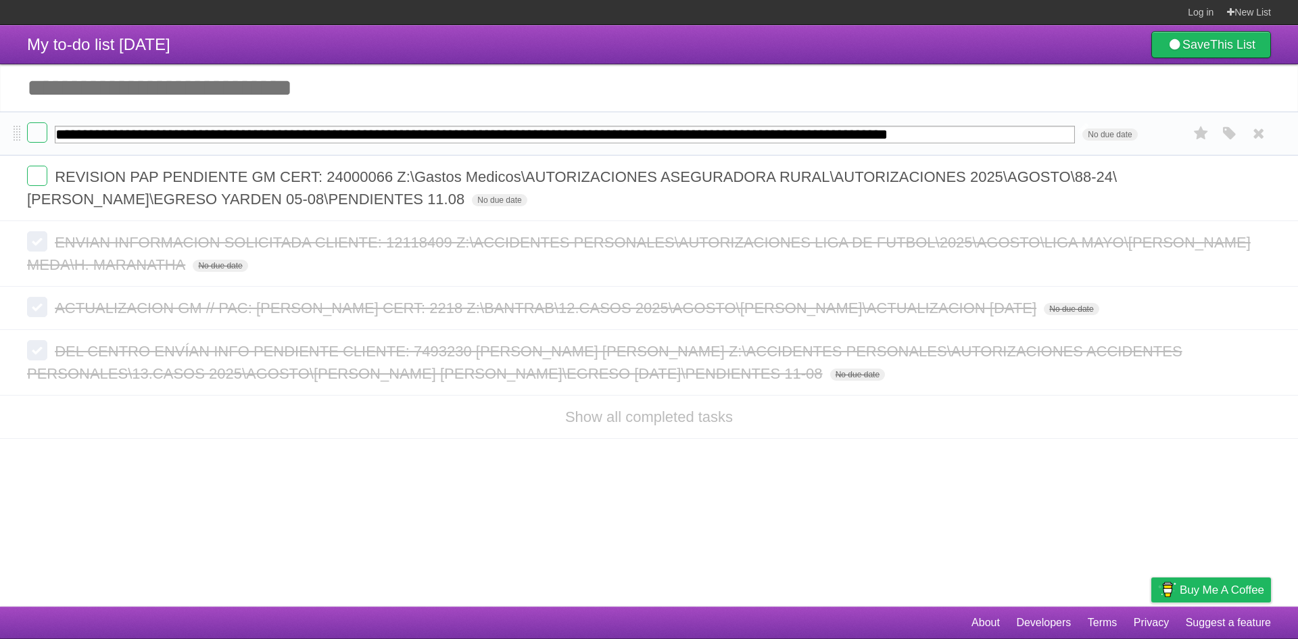 Image resolution: width=1298 pixels, height=639 pixels. I want to click on span: ENVIAN INFORMACION SOLICITADA CLIENTE: 12118409 Z:\ACCIDENTES PERSONALES\AUTORIZACIONES LIGA DE F..., so click(639, 253).